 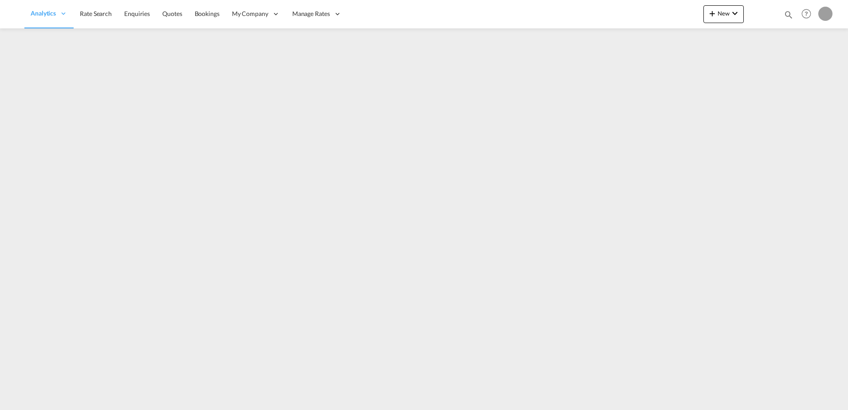 I want to click on span: Enquiries, so click(x=137, y=13).